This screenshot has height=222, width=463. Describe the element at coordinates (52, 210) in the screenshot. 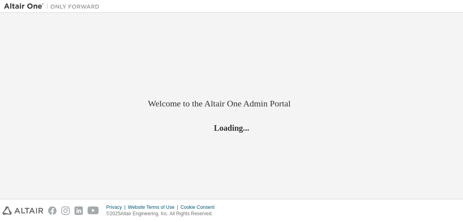

I see `img: facebook.svg` at that location.